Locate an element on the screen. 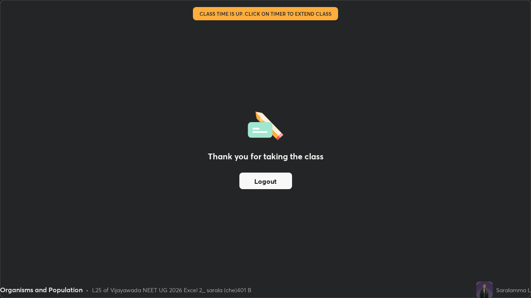  h2: Thank you for taking the class is located at coordinates (265, 157).